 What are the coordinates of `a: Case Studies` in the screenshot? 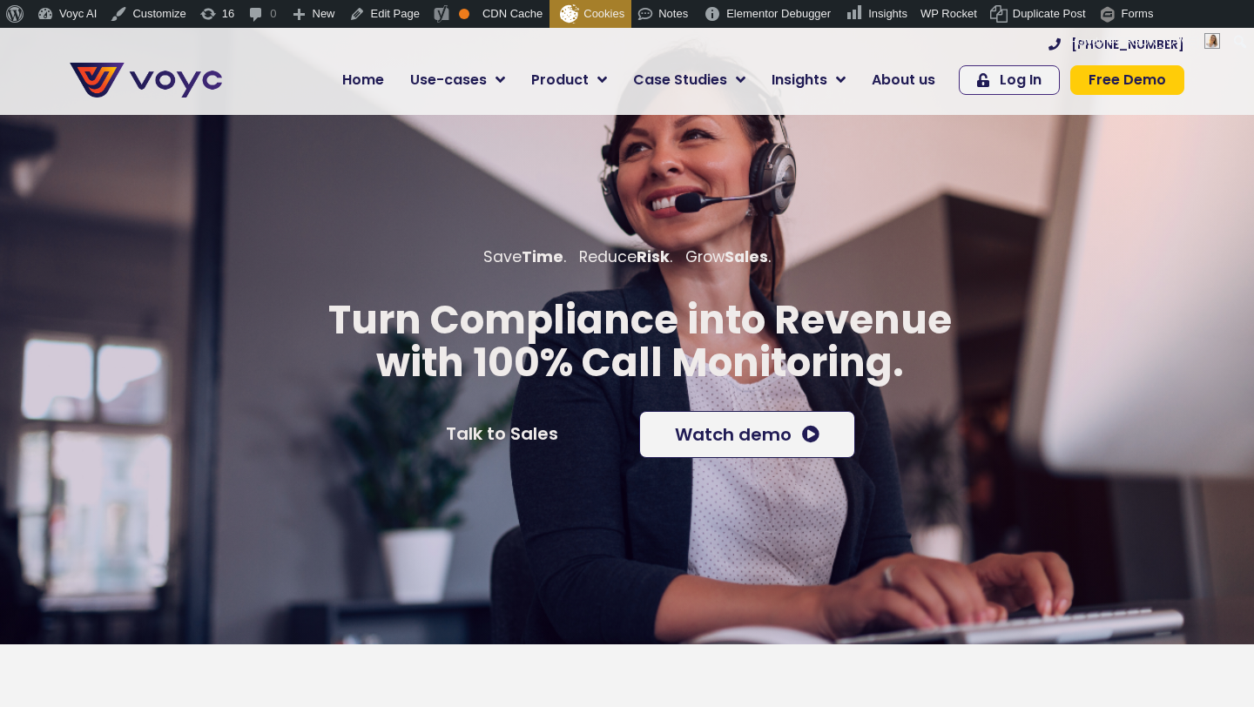 It's located at (689, 80).